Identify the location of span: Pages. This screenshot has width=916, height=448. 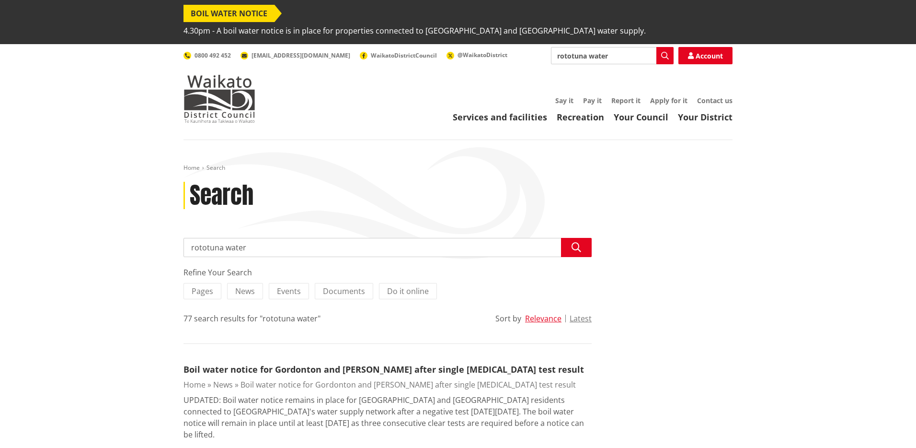
(202, 291).